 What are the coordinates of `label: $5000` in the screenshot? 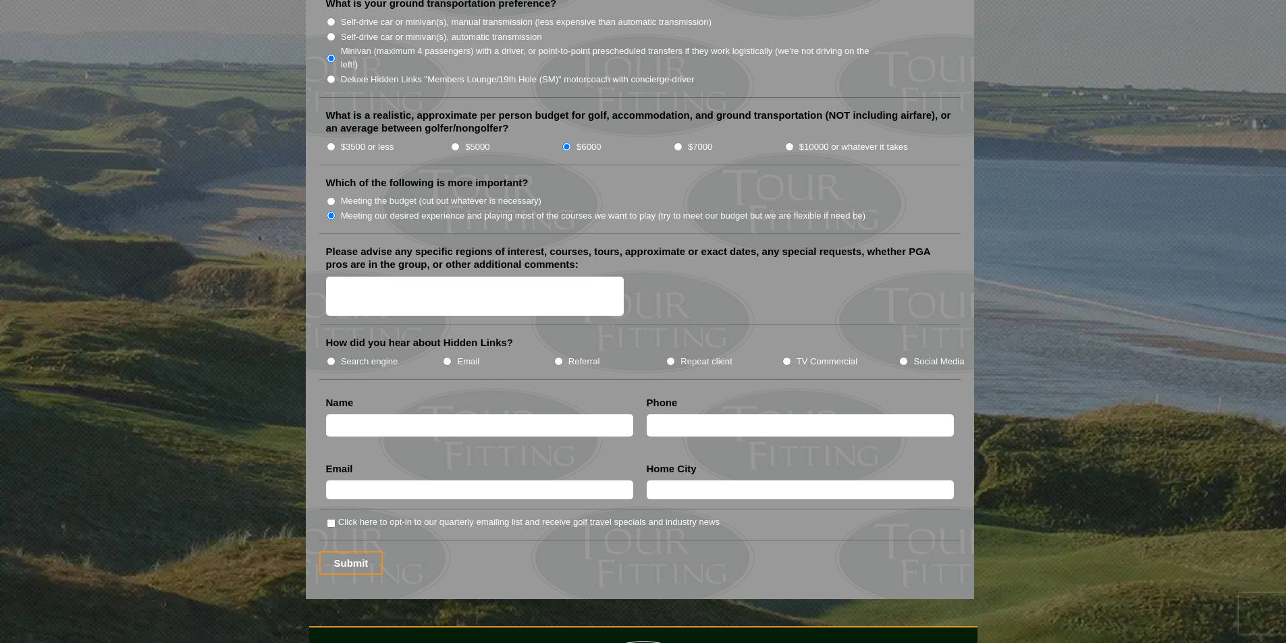 It's located at (477, 147).